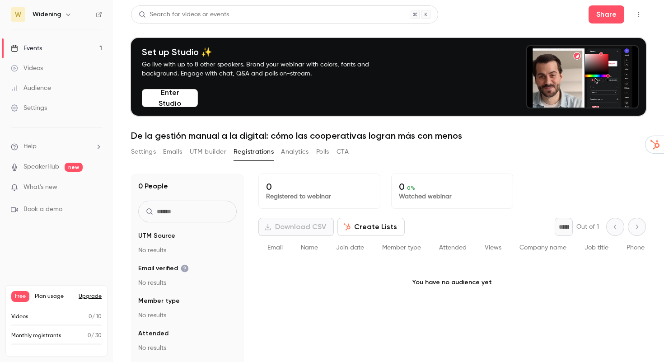 This screenshot has width=664, height=362. Describe the element at coordinates (275, 248) in the screenshot. I see `span: Email` at that location.